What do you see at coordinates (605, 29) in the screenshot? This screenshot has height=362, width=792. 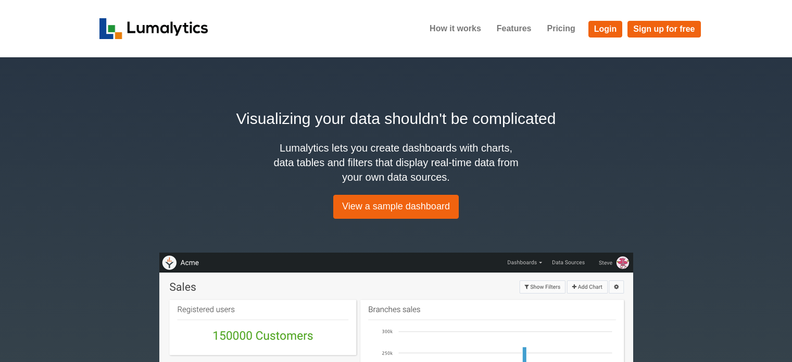 I see `a: Login` at bounding box center [605, 29].